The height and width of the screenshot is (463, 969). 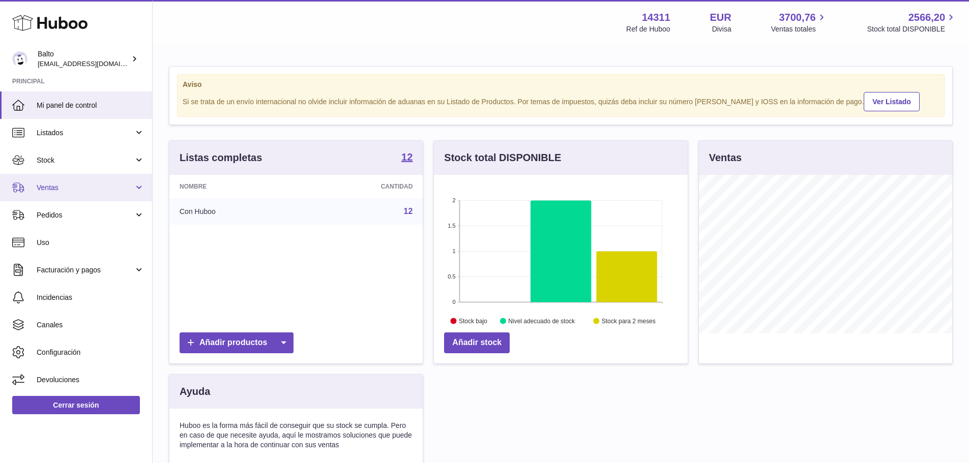 What do you see at coordinates (91, 105) in the screenshot?
I see `span: Mi panel de control` at bounding box center [91, 105].